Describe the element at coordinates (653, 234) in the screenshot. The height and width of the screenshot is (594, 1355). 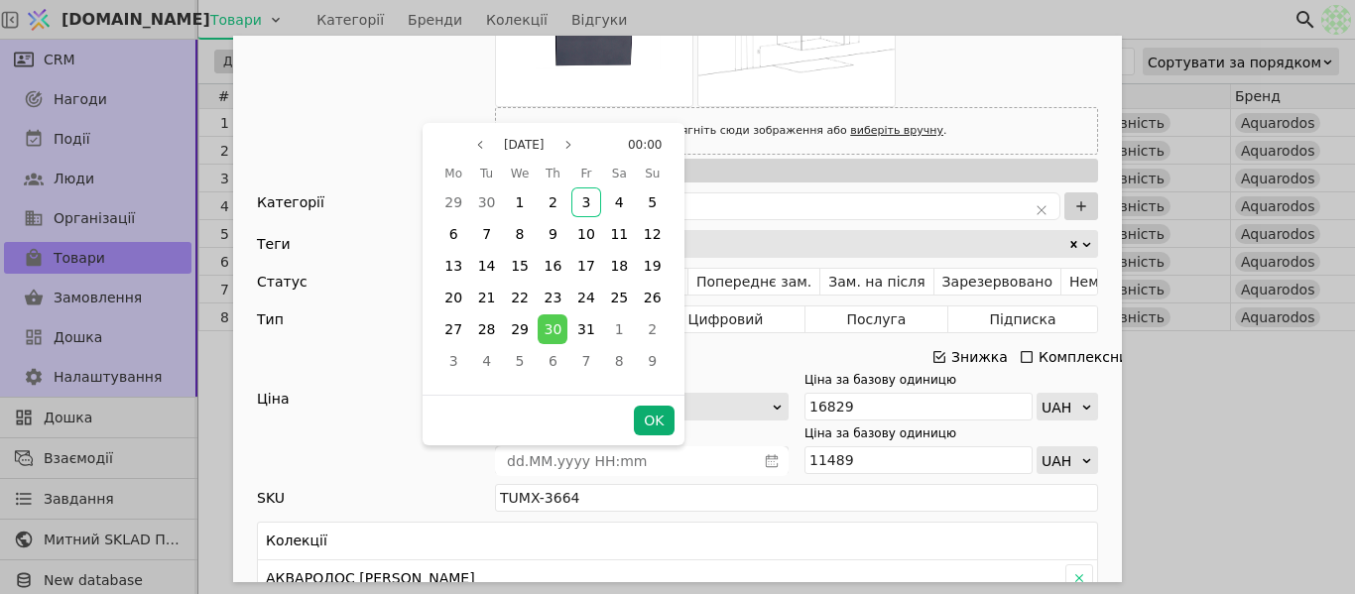
I see `span: 12` at that location.